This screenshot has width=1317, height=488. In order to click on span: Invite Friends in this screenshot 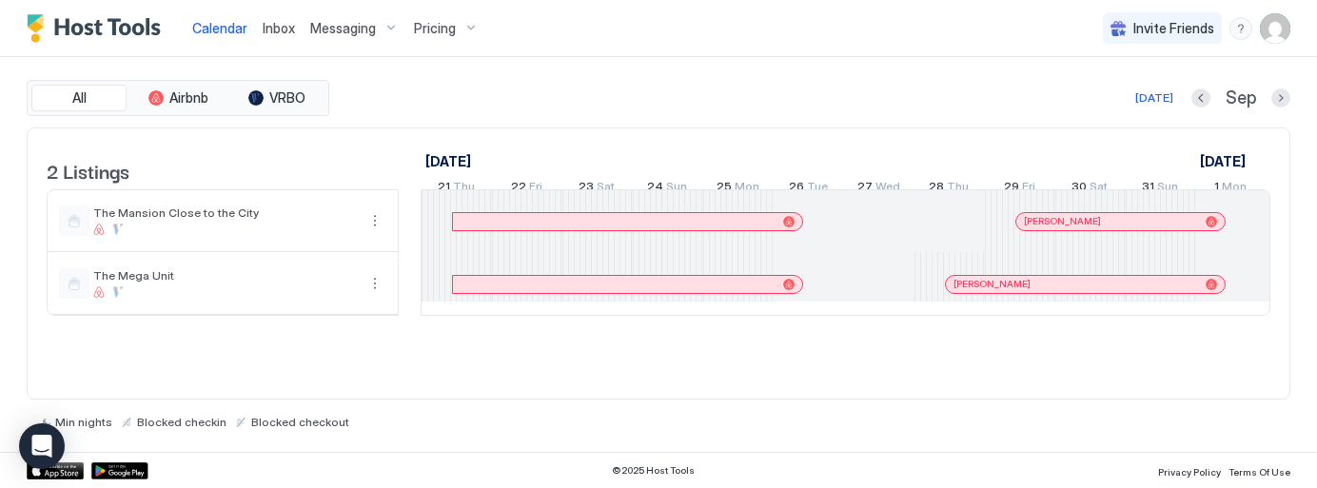, I will do `click(1173, 29)`.